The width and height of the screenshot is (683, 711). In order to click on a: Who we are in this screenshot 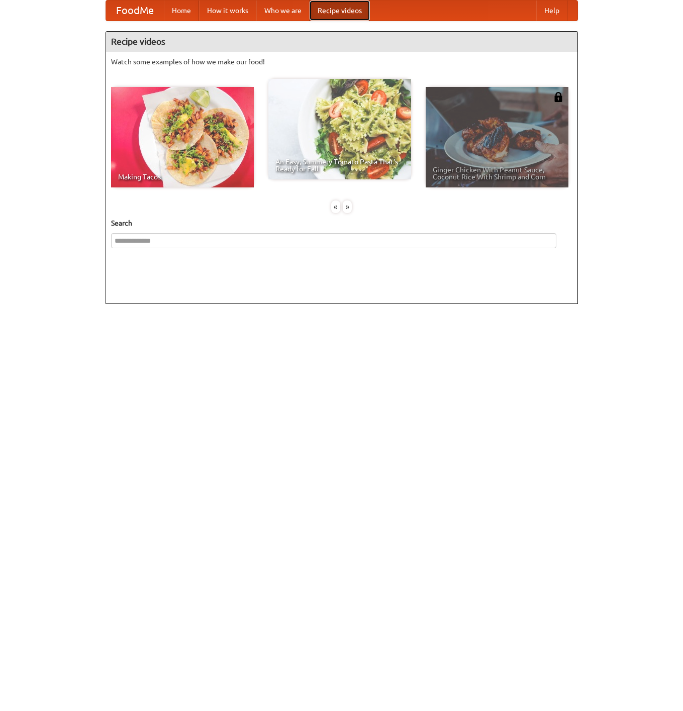, I will do `click(283, 11)`.